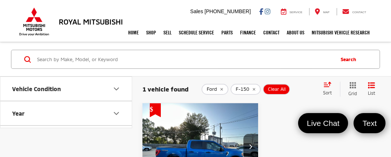 This screenshot has height=157, width=391. What do you see at coordinates (323, 123) in the screenshot?
I see `a: Live Chat` at bounding box center [323, 123].